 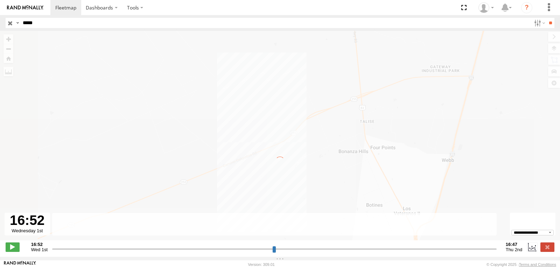 What do you see at coordinates (20, 264) in the screenshot?
I see `a: Visit our Website` at bounding box center [20, 264].